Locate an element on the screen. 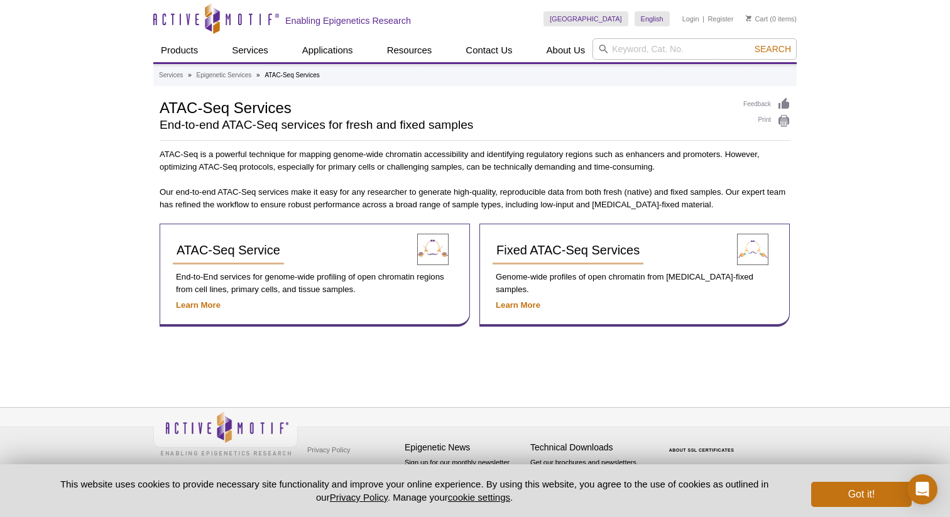  table: Click to Verify - This site chose Symantec SSL for secure e-commerce and confidential communicati... is located at coordinates (703, 444).